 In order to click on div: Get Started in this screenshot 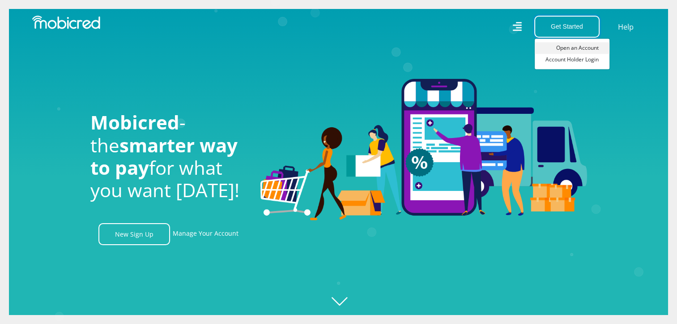, I will do `click(572, 54)`.